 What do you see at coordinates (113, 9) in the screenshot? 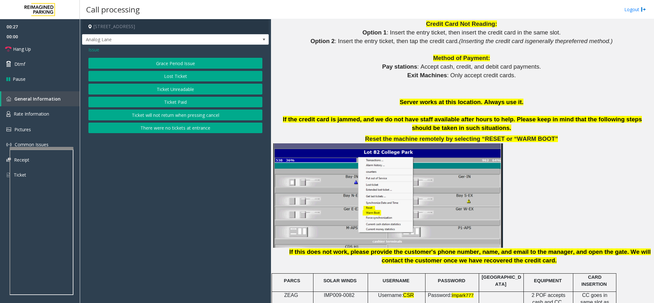
I see `h3: Call processing` at bounding box center [113, 9].